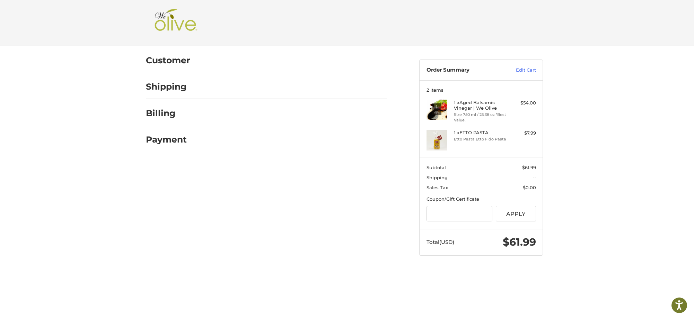 The width and height of the screenshot is (694, 320). I want to click on input: Gift Certificate or Coupon Code, so click(459, 214).